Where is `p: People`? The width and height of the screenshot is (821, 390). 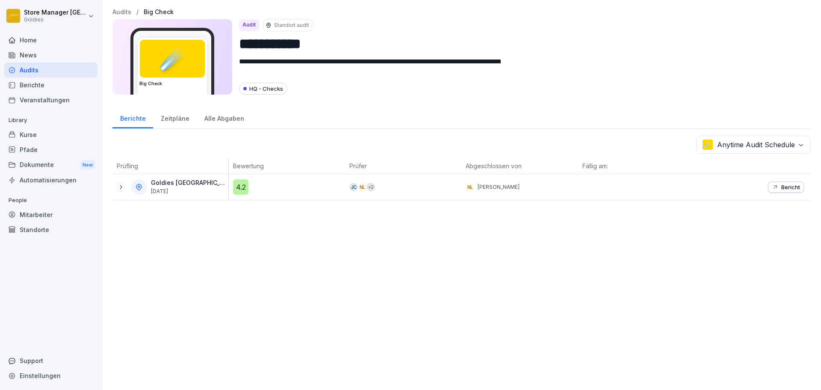
p: People is located at coordinates (51, 200).